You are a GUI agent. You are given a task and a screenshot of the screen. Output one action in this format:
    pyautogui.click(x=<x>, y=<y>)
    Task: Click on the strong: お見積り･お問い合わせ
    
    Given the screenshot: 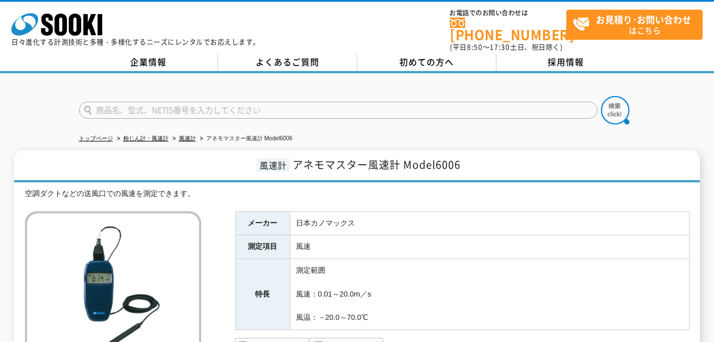 What is the action you would take?
    pyautogui.click(x=643, y=19)
    